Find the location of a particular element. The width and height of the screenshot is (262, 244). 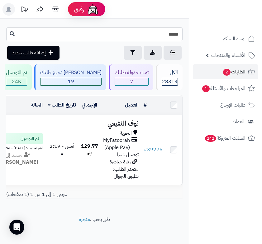

a: #39275 is located at coordinates (153, 149).